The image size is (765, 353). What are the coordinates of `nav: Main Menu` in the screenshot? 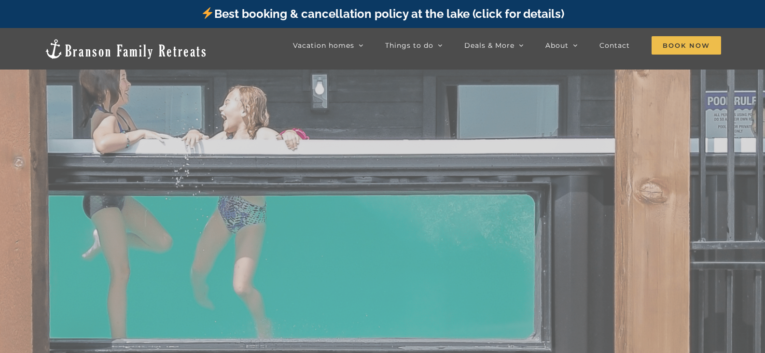 It's located at (506, 45).